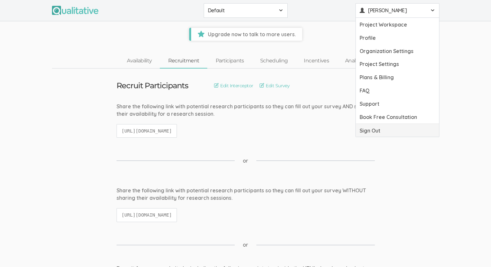 The image size is (491, 267). What do you see at coordinates (355, 61) in the screenshot?
I see `a: Analysis` at bounding box center [355, 61].